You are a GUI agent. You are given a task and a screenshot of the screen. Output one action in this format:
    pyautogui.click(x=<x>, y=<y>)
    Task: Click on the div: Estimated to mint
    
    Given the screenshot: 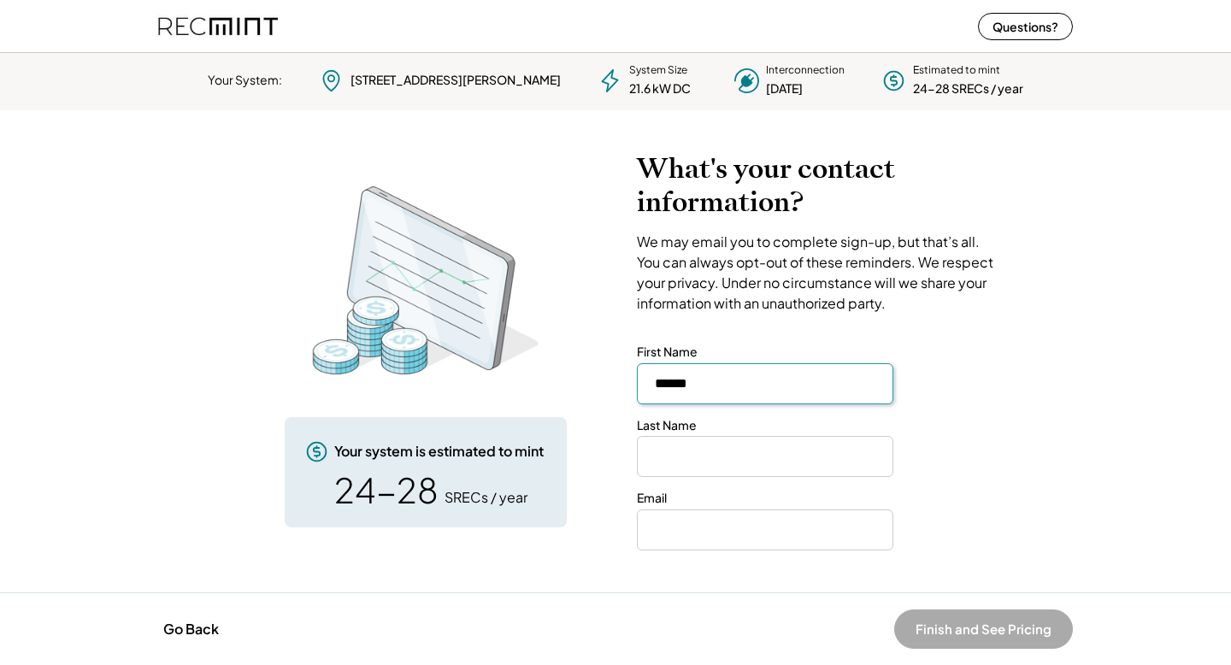 What is the action you would take?
    pyautogui.click(x=957, y=70)
    